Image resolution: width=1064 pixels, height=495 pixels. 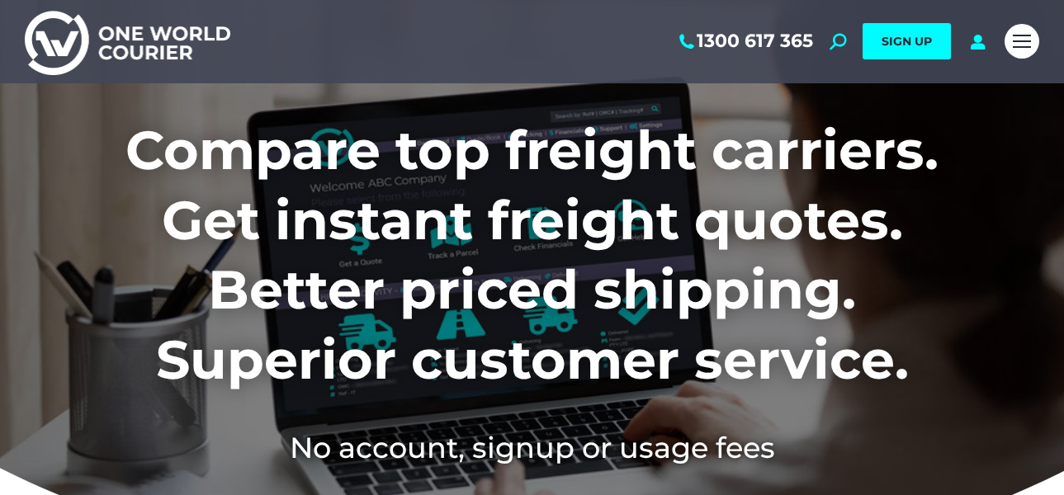 I want to click on a: 1300 617 365, so click(x=744, y=41).